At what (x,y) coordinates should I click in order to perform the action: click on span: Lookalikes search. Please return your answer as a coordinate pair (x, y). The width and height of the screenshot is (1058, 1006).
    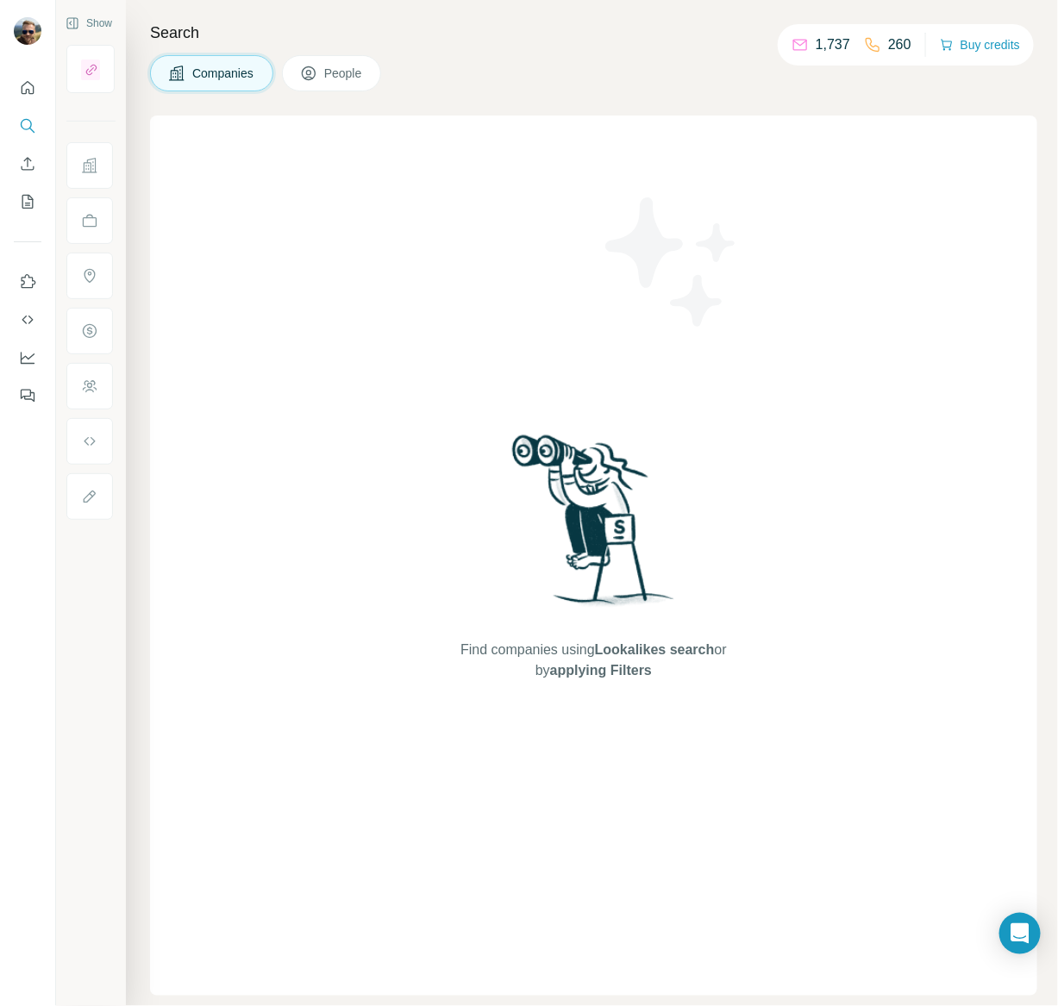
    Looking at the image, I should click on (655, 649).